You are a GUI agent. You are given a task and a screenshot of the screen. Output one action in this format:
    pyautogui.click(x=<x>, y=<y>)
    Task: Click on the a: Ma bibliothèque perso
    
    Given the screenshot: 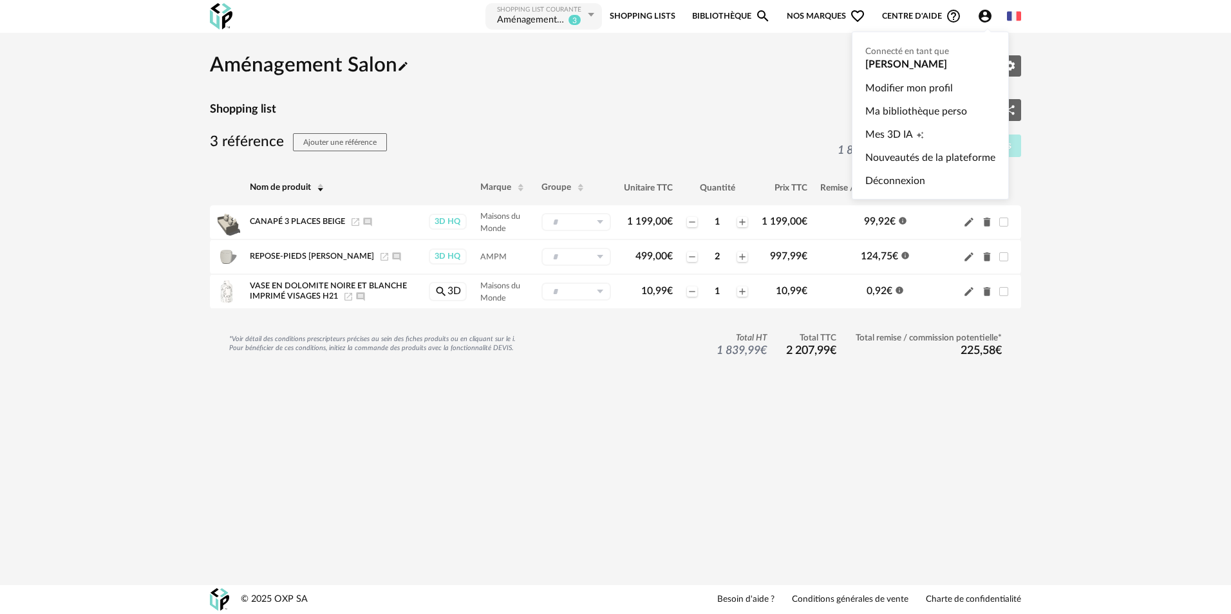 What is the action you would take?
    pyautogui.click(x=930, y=111)
    